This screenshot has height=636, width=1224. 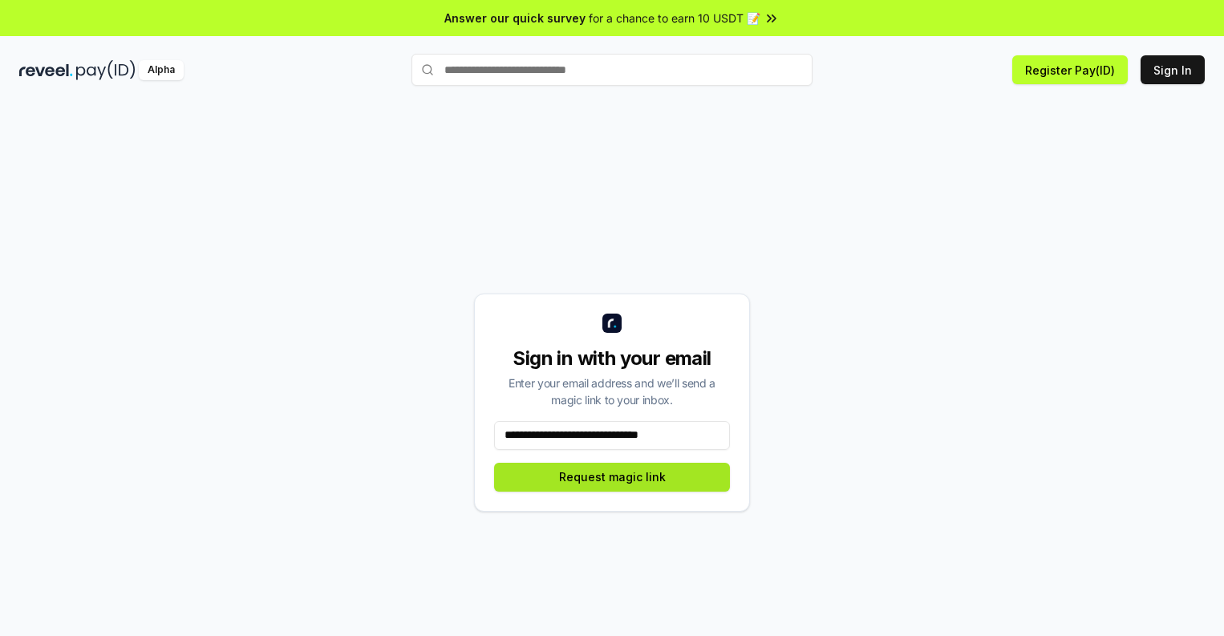 What do you see at coordinates (161, 70) in the screenshot?
I see `div: Alpha` at bounding box center [161, 70].